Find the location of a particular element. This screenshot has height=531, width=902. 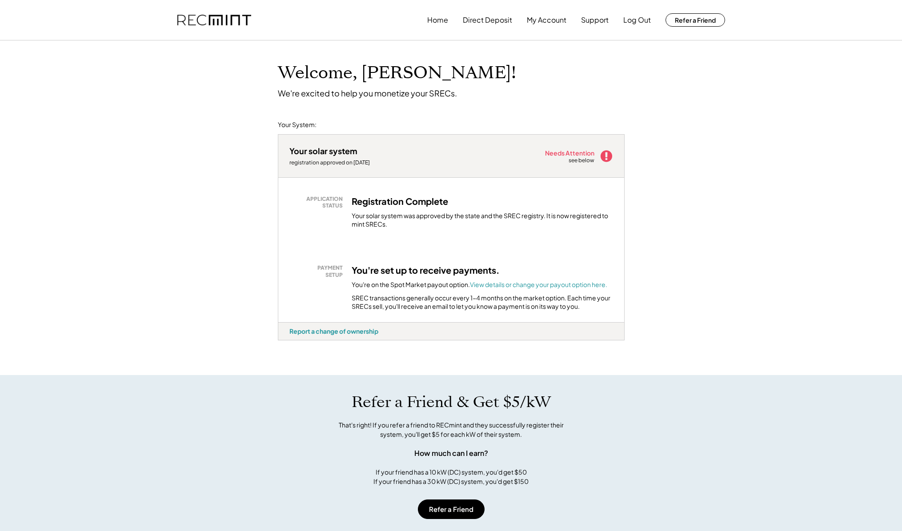

h1: Refer a Friend & Get $5/kW is located at coordinates (451, 402).